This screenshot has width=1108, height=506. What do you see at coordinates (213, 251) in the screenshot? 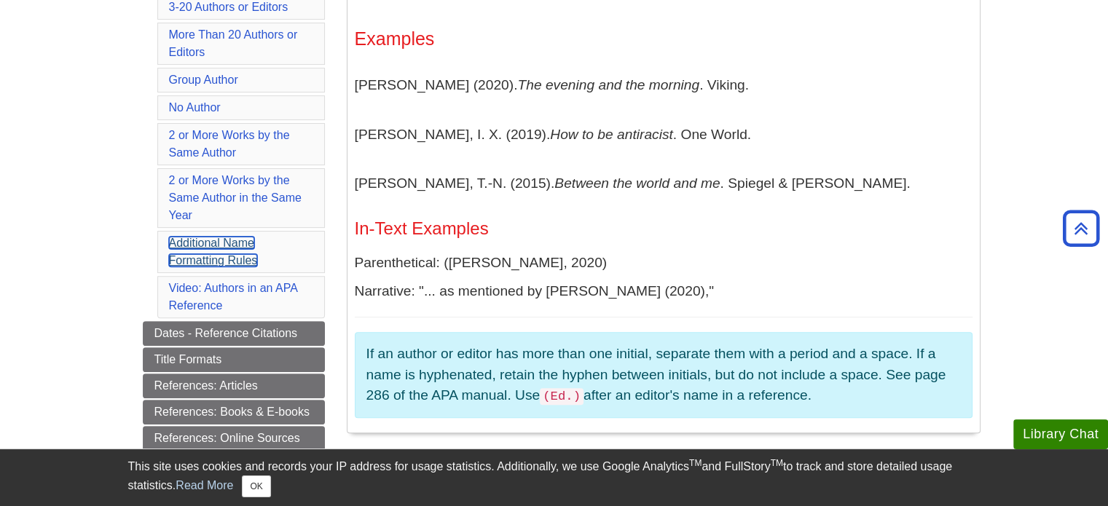
I see `a: Additional Name Formatting Rules` at bounding box center [213, 251].